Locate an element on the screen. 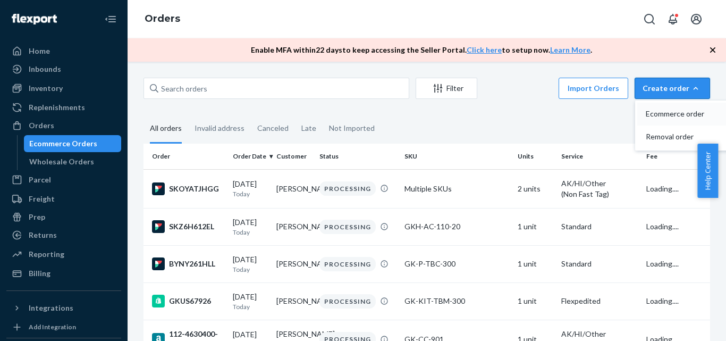 The height and width of the screenshot is (341, 726). div: Home is located at coordinates (39, 51).